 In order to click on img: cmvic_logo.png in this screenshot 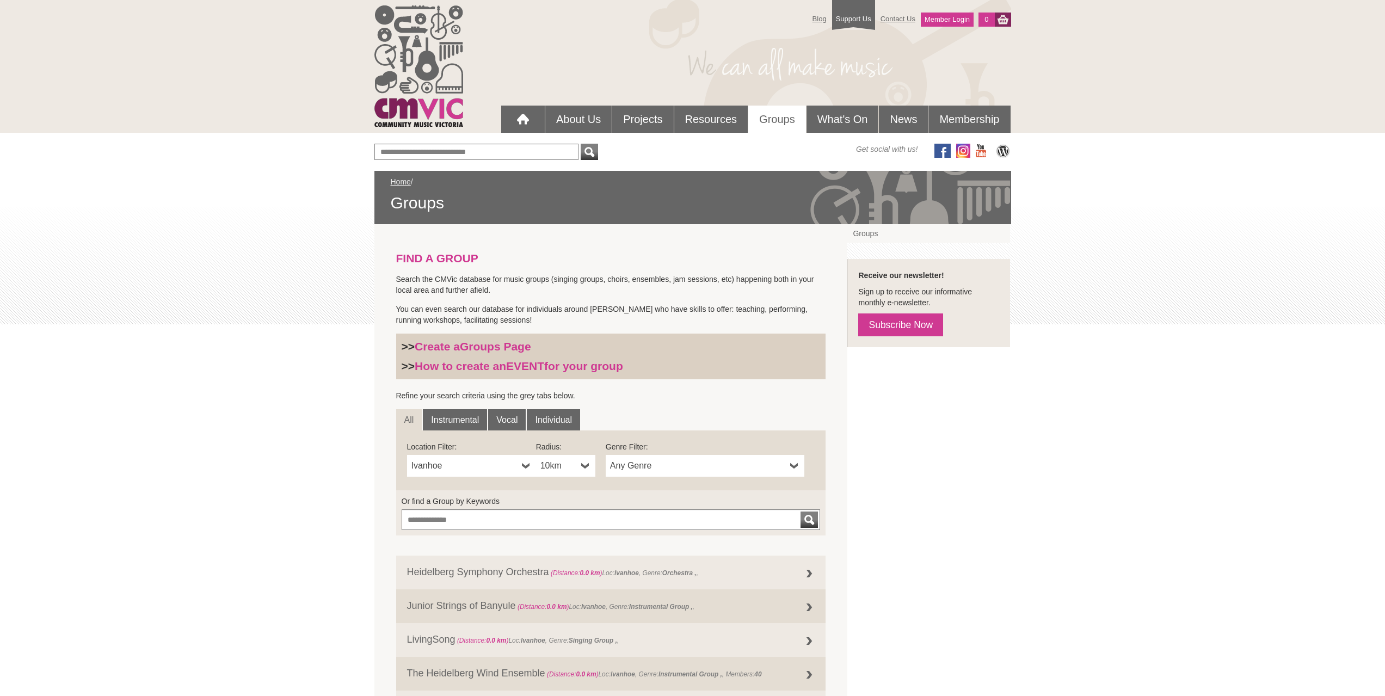, I will do `click(418, 66)`.